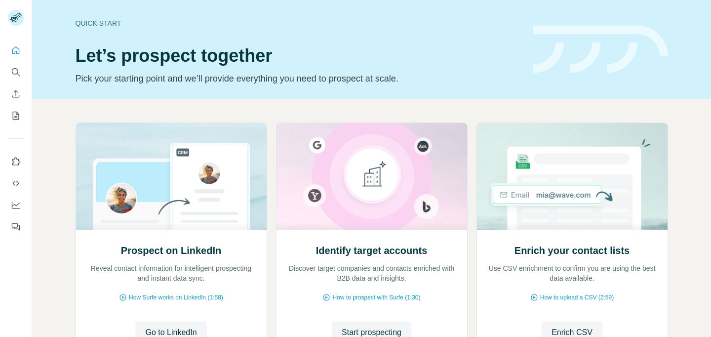 This screenshot has height=337, width=711. What do you see at coordinates (298, 23) in the screenshot?
I see `div: Quick start` at bounding box center [298, 23].